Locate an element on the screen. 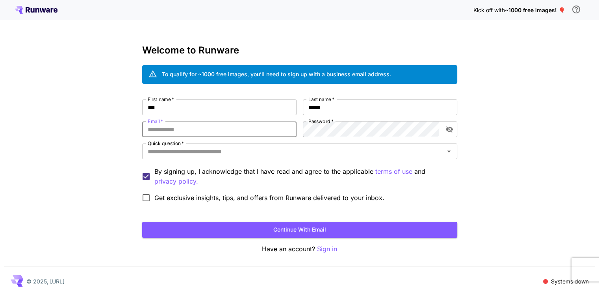 The image size is (599, 287). button: toggle password visibility is located at coordinates (449, 130).